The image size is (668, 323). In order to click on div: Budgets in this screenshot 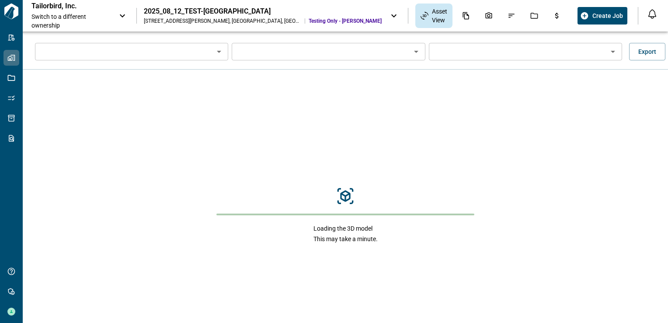, I will do `click(557, 16)`.